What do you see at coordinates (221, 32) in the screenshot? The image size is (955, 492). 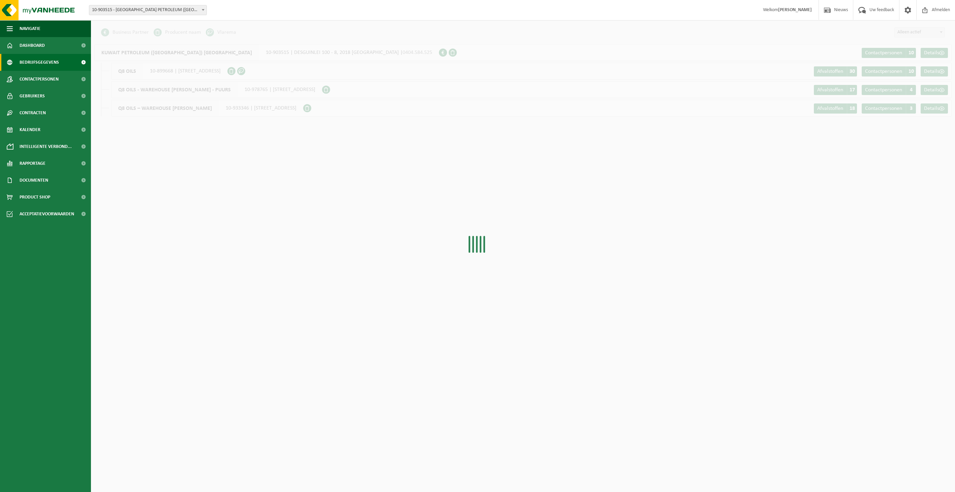 I see `li: Vlarema` at bounding box center [221, 32].